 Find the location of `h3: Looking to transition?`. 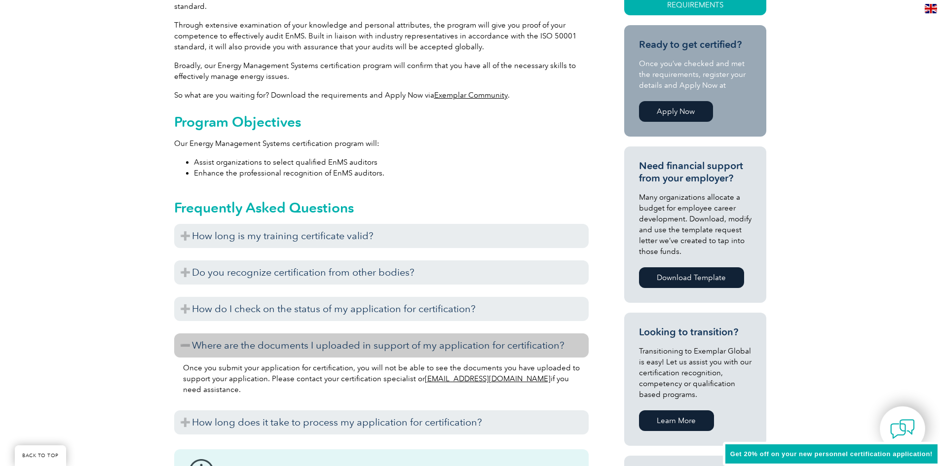

h3: Looking to transition? is located at coordinates (695, 332).